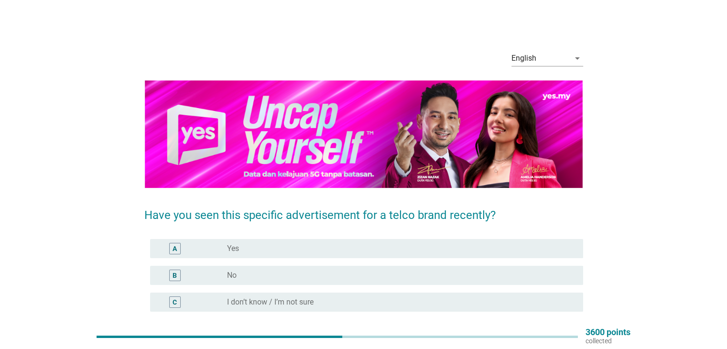  What do you see at coordinates (608, 332) in the screenshot?
I see `p: 3600 points` at bounding box center [608, 332].